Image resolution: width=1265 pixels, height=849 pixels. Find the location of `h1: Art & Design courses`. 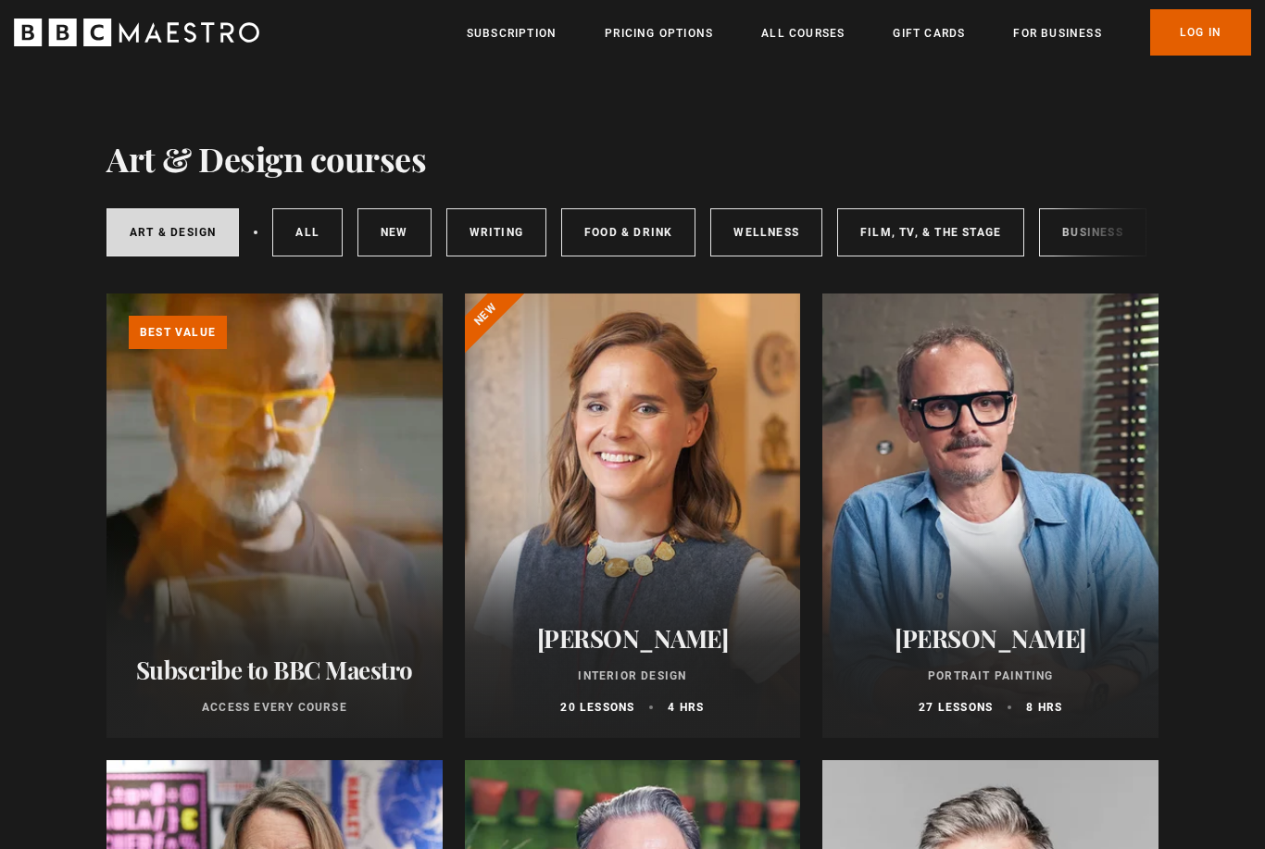

h1: Art & Design courses is located at coordinates (266, 158).